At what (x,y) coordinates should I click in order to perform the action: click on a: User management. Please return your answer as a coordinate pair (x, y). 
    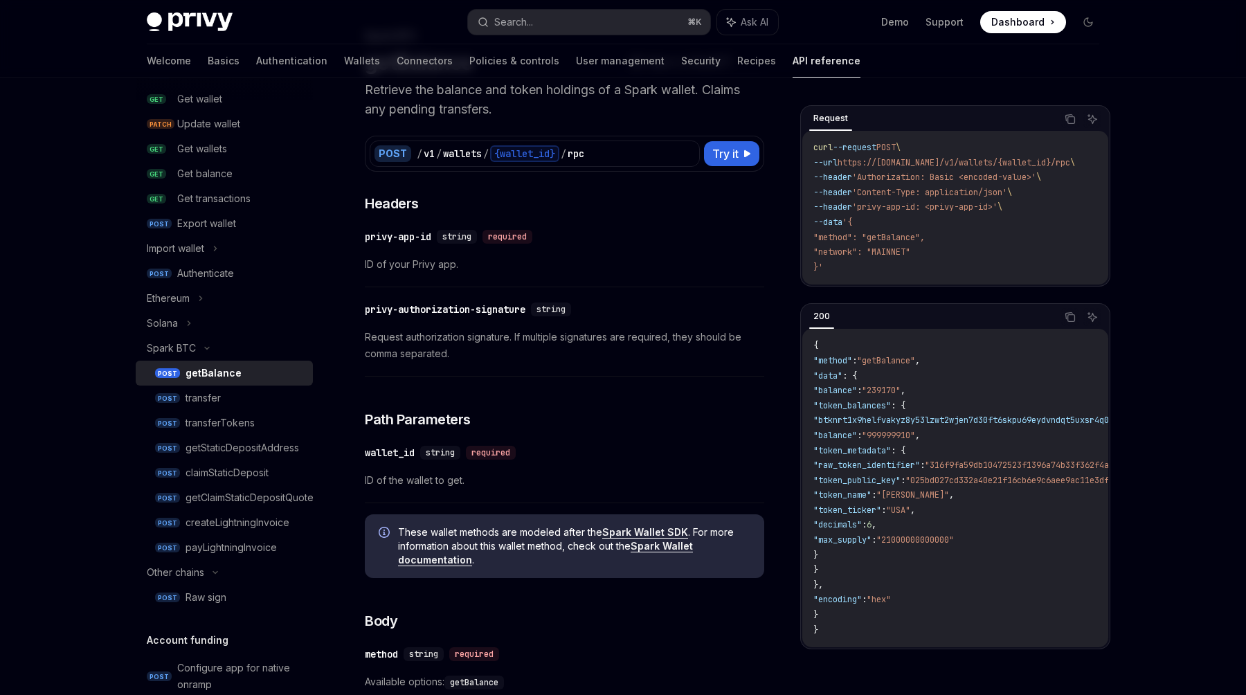
    Looking at the image, I should click on (620, 61).